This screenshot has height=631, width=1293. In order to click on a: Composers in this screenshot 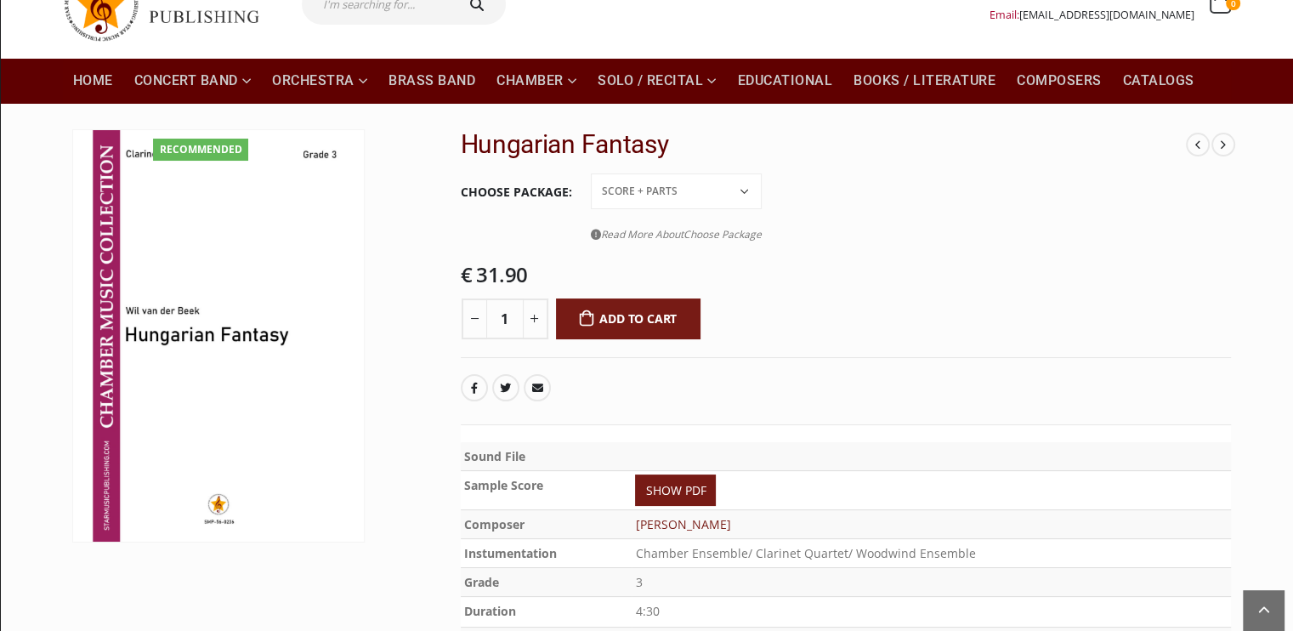, I will do `click(1060, 81)`.